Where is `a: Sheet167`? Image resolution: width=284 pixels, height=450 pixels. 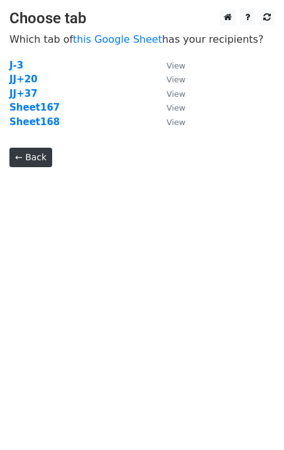
a: Sheet167 is located at coordinates (35, 107).